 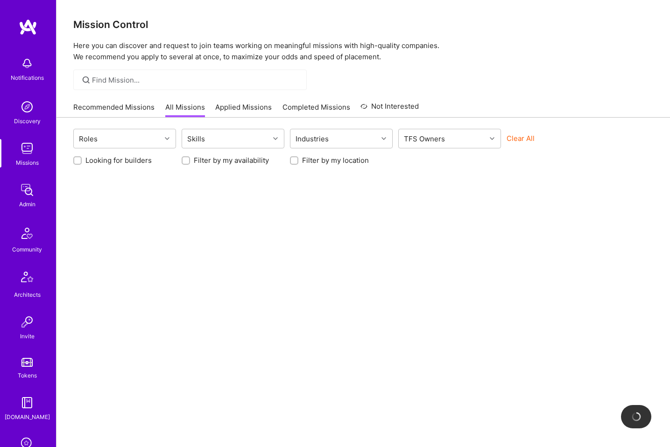 What do you see at coordinates (316, 110) in the screenshot?
I see `a: Completed Missions` at bounding box center [316, 110].